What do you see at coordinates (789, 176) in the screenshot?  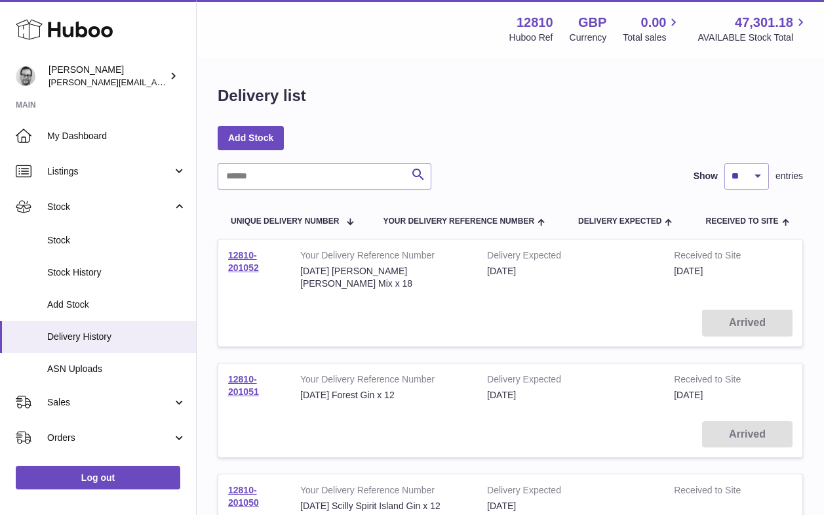 I see `span: entries` at bounding box center [789, 176].